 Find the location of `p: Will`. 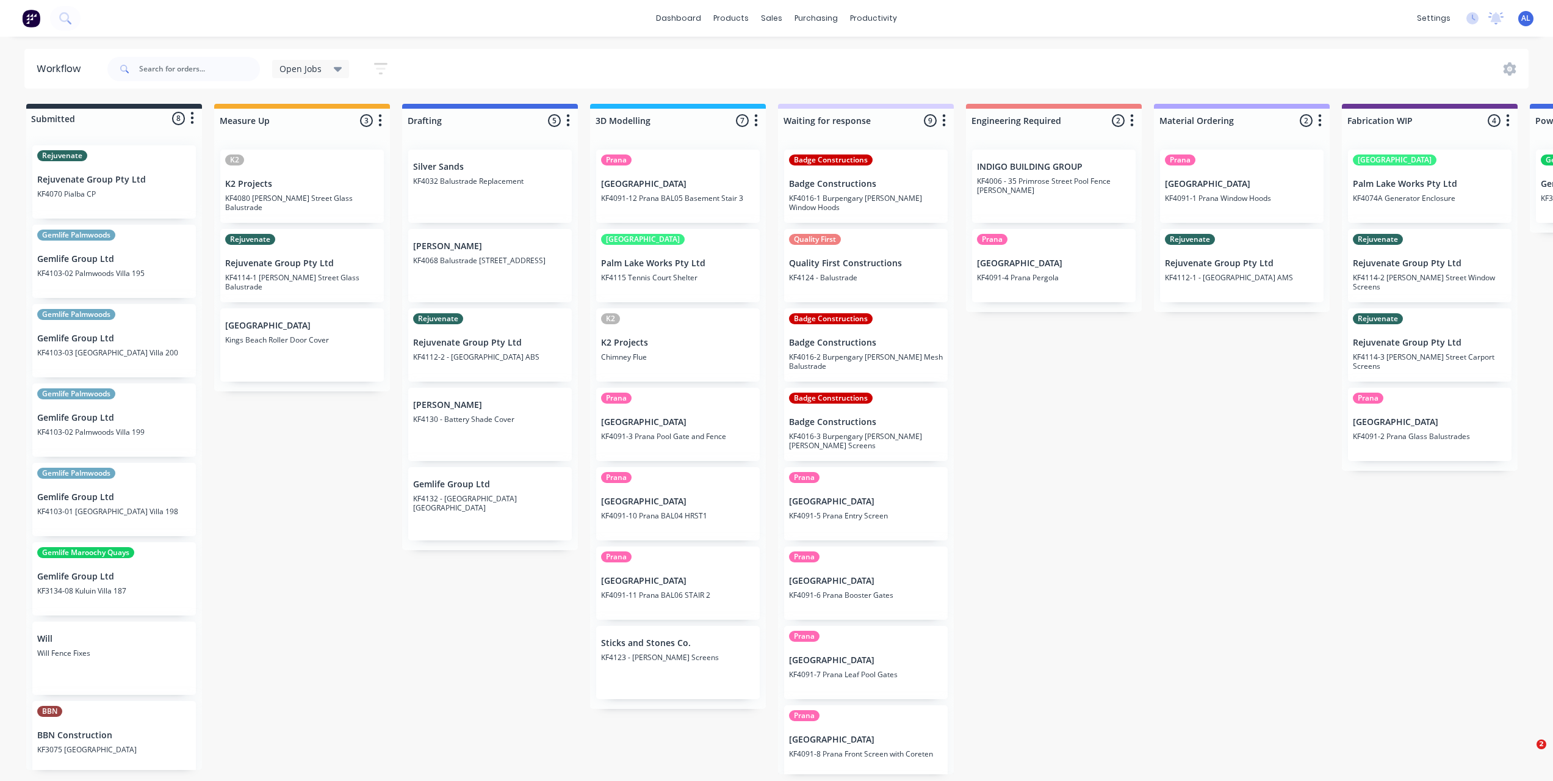

p: Will is located at coordinates (114, 638).